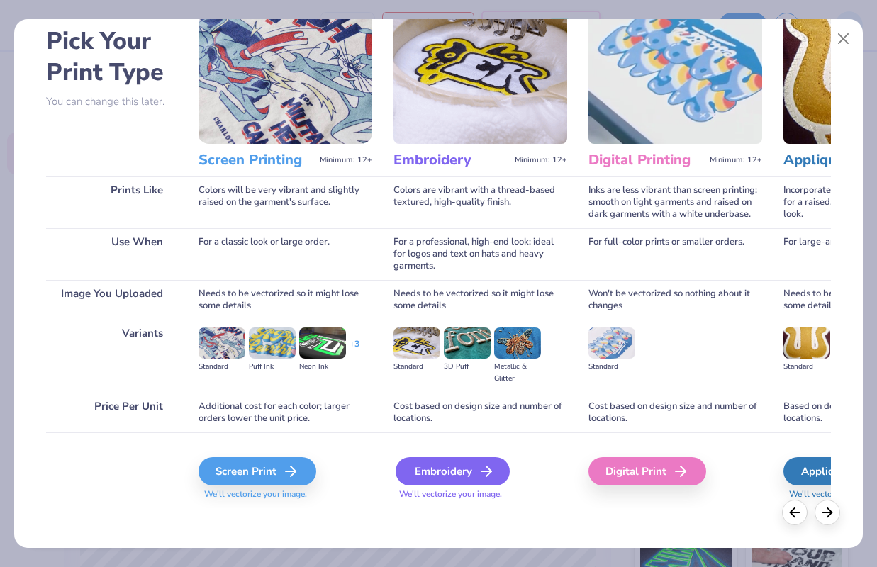  Describe the element at coordinates (844, 39) in the screenshot. I see `button: Close` at that location.